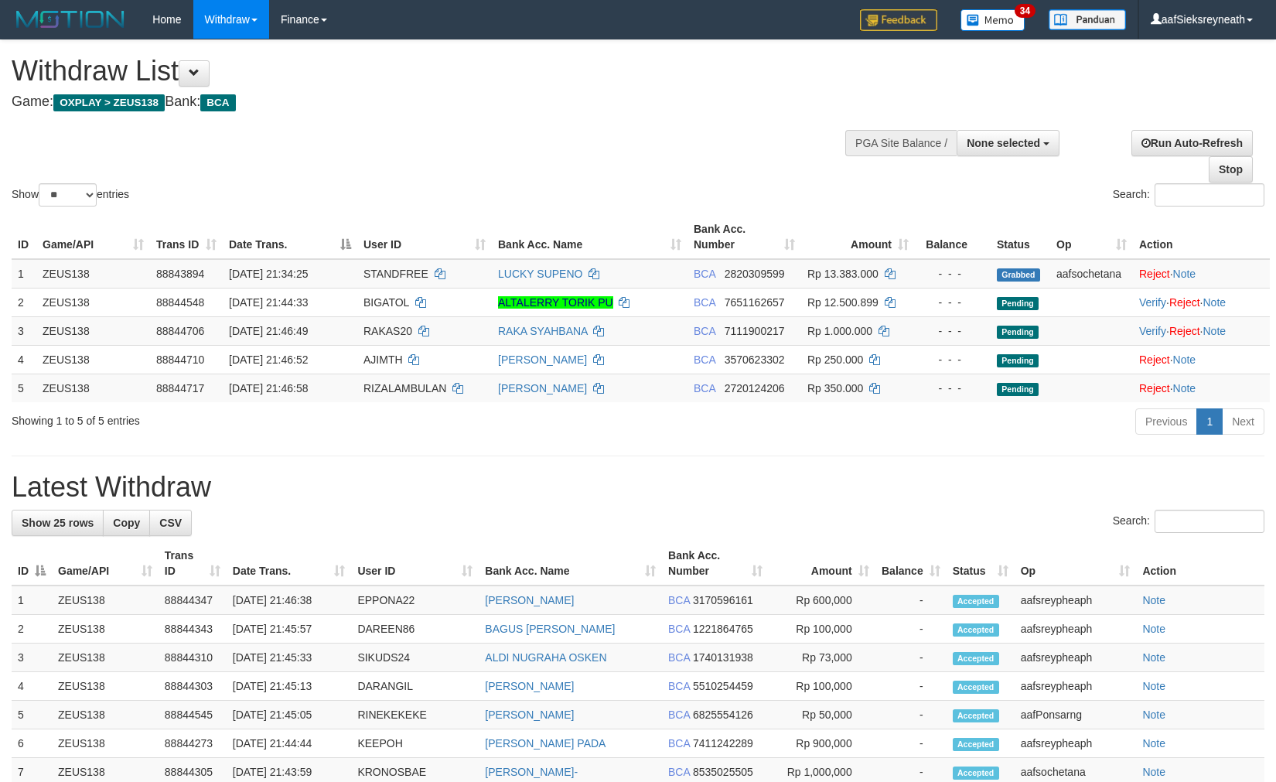 This screenshot has width=1276, height=782. Describe the element at coordinates (1076, 563) in the screenshot. I see `th: Op: activate to sort column ascending` at that location.